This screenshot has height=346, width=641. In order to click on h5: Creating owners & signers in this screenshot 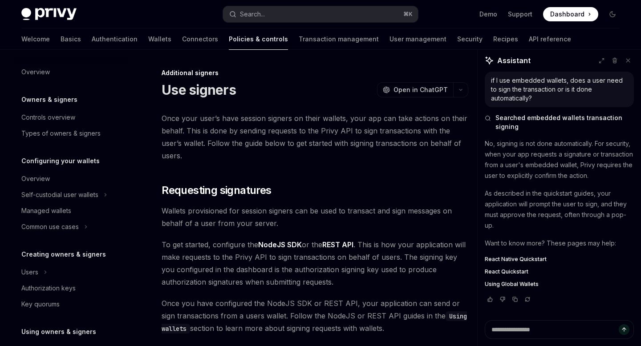, I will do `click(64, 255)`.